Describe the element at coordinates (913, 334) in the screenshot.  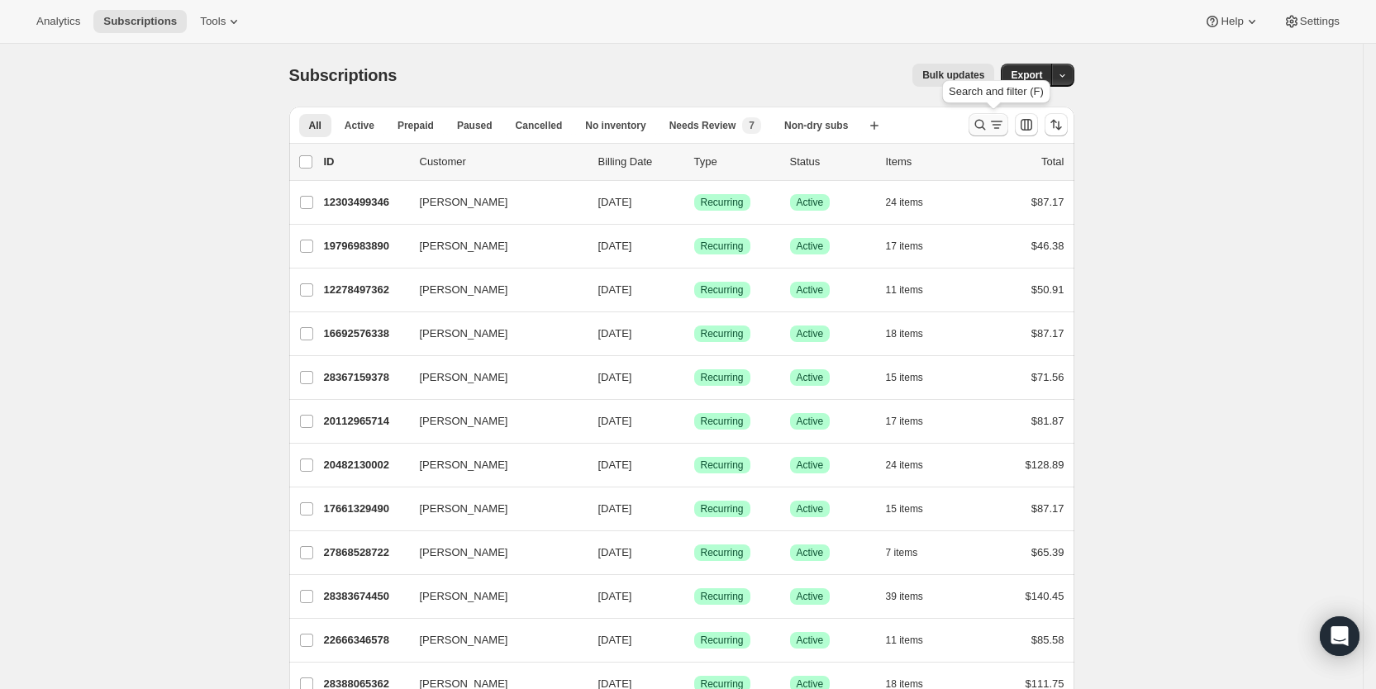
I see `button: 18 items` at that location.